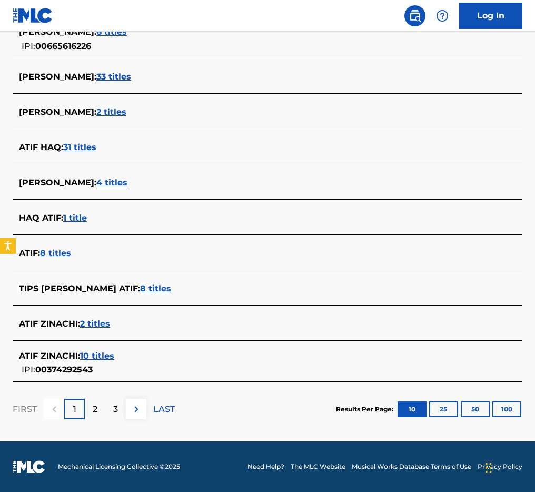 The height and width of the screenshot is (492, 535). Describe the element at coordinates (41, 147) in the screenshot. I see `span: ATIF HAQ :` at that location.